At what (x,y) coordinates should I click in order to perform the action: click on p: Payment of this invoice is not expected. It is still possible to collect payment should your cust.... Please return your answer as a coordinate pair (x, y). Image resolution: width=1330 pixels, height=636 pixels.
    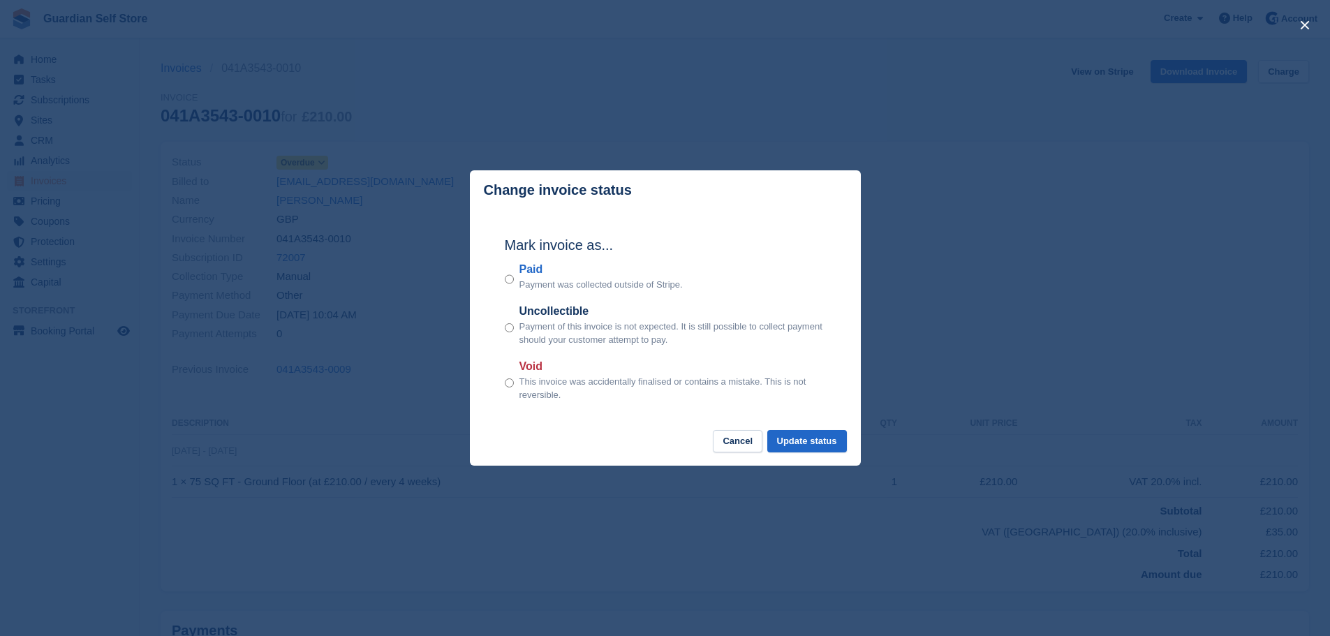
    Looking at the image, I should click on (672, 333).